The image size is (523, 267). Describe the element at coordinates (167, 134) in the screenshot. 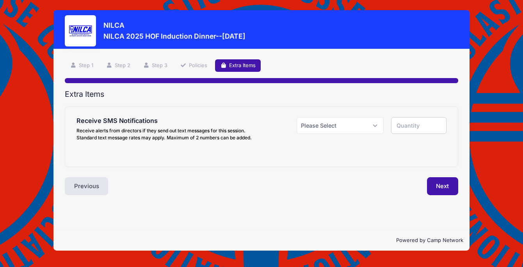

I see `div: Receive alerts from directors if they send out text messages for this session. Standard text mess...` at that location.